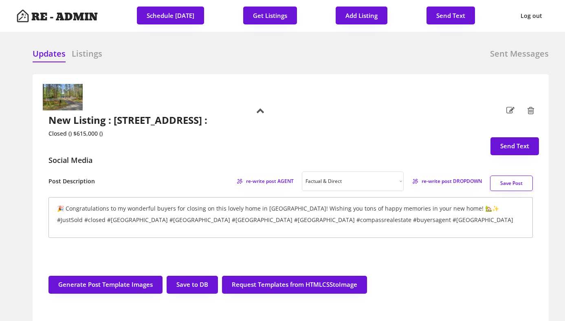 The height and width of the screenshot is (321, 565). Describe the element at coordinates (270, 15) in the screenshot. I see `button: Get Listings` at that location.